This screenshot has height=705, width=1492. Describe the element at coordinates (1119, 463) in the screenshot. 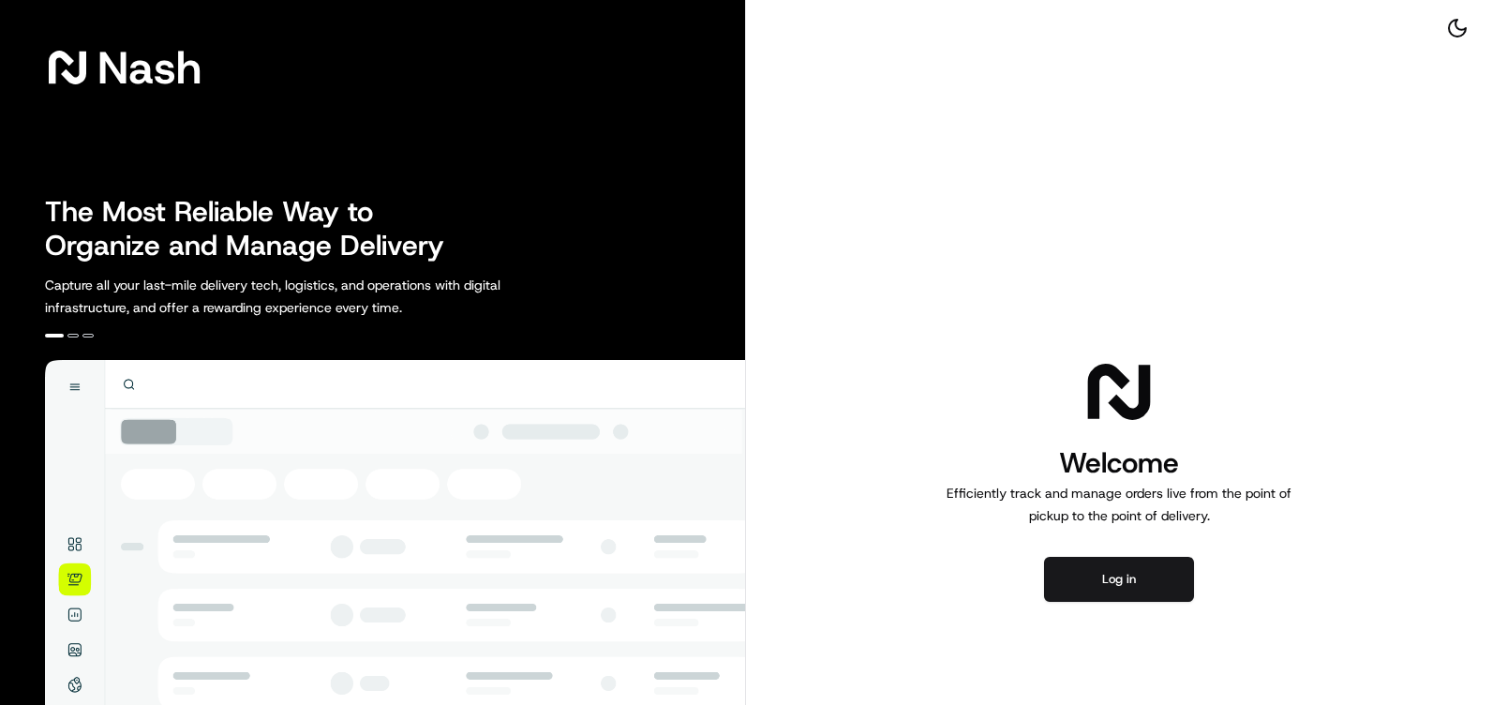

I see `h1: Welcome` at that location.